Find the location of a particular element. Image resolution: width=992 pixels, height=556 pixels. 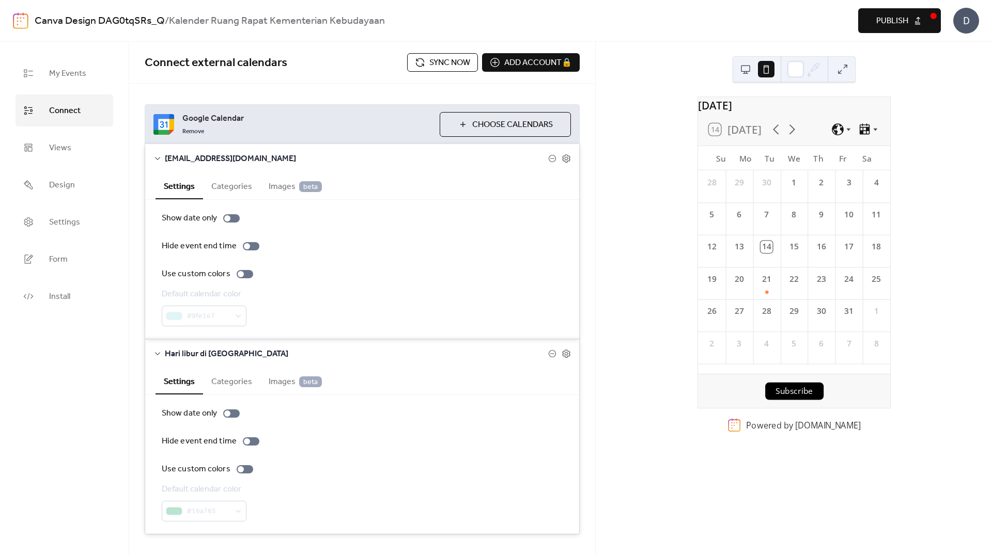

div: 22 is located at coordinates (793, 279).